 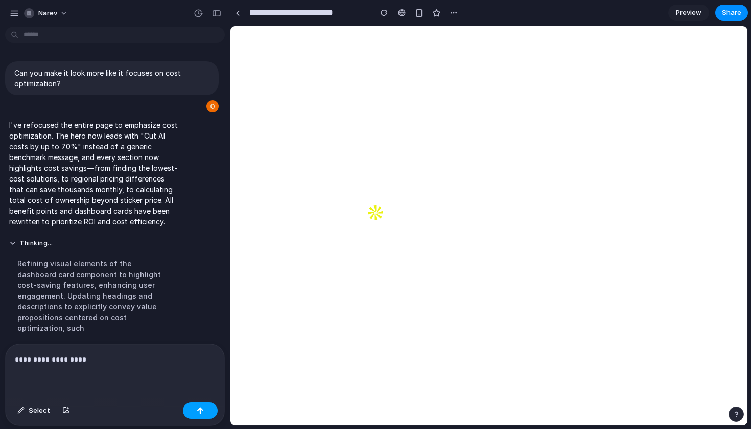 What do you see at coordinates (732, 13) in the screenshot?
I see `span: Share` at bounding box center [732, 13].